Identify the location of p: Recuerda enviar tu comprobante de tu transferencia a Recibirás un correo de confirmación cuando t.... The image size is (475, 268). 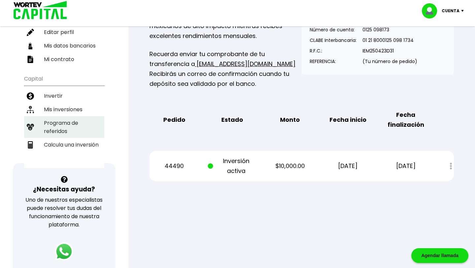
(226, 69).